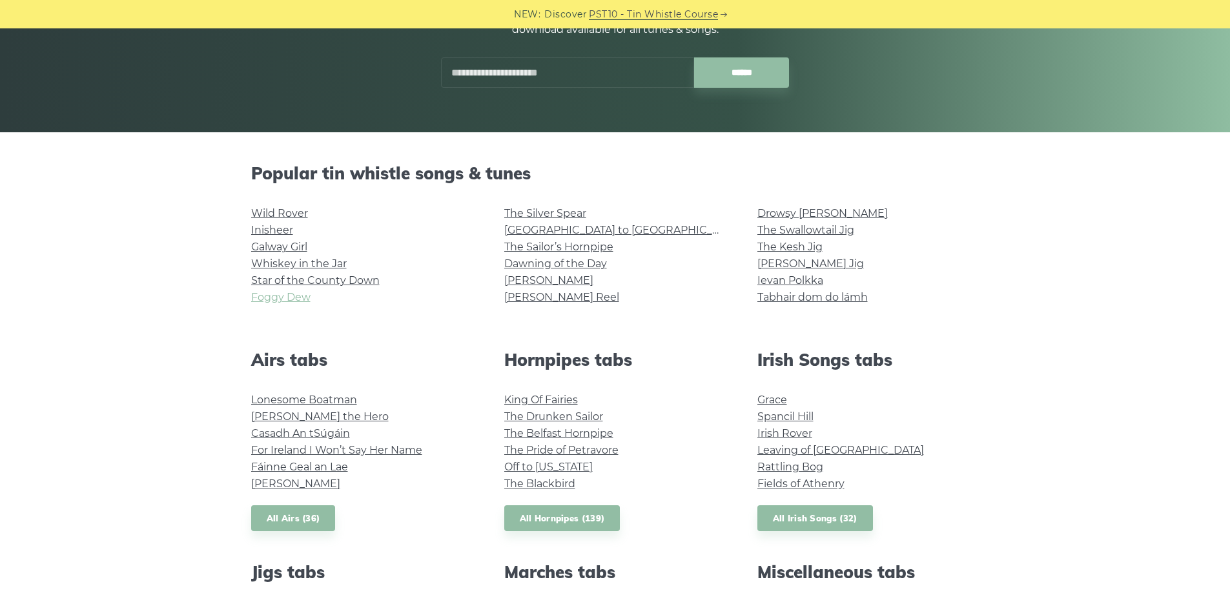  What do you see at coordinates (812, 297) in the screenshot?
I see `a: Tabhair dom do lámh` at bounding box center [812, 297].